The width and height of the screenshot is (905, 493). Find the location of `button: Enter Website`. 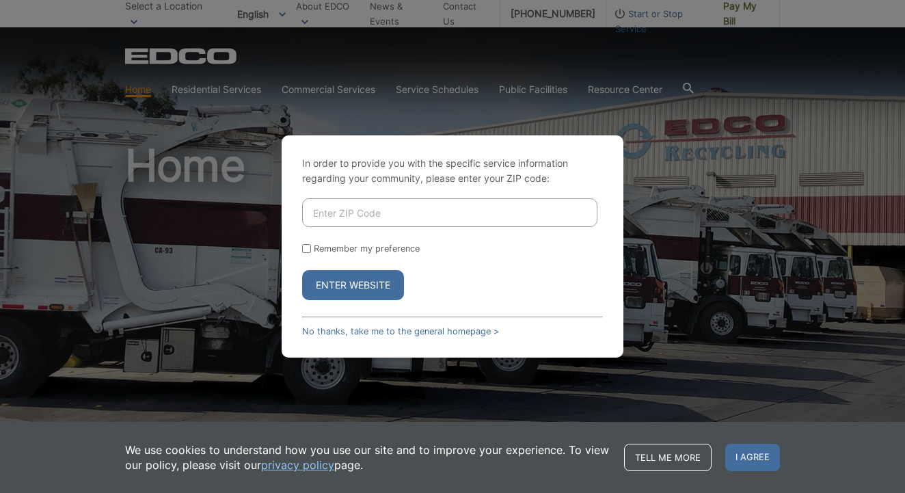

button: Enter Website is located at coordinates (353, 285).